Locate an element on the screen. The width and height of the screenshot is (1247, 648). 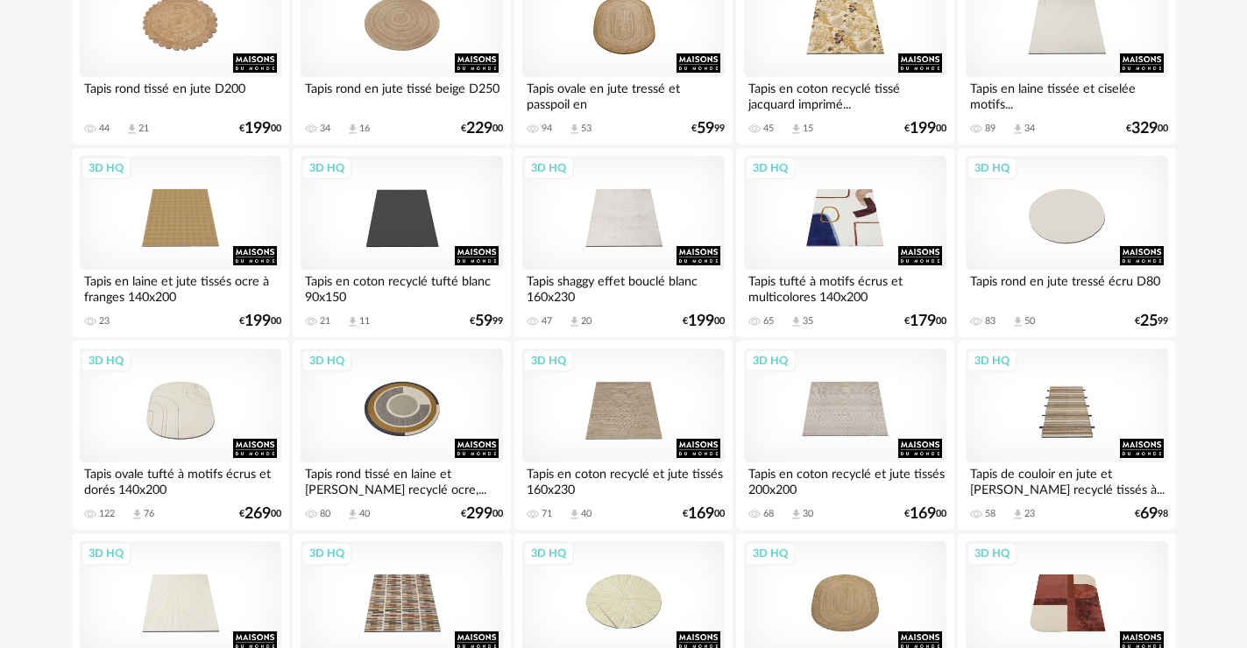
div: 35 is located at coordinates (808, 322).